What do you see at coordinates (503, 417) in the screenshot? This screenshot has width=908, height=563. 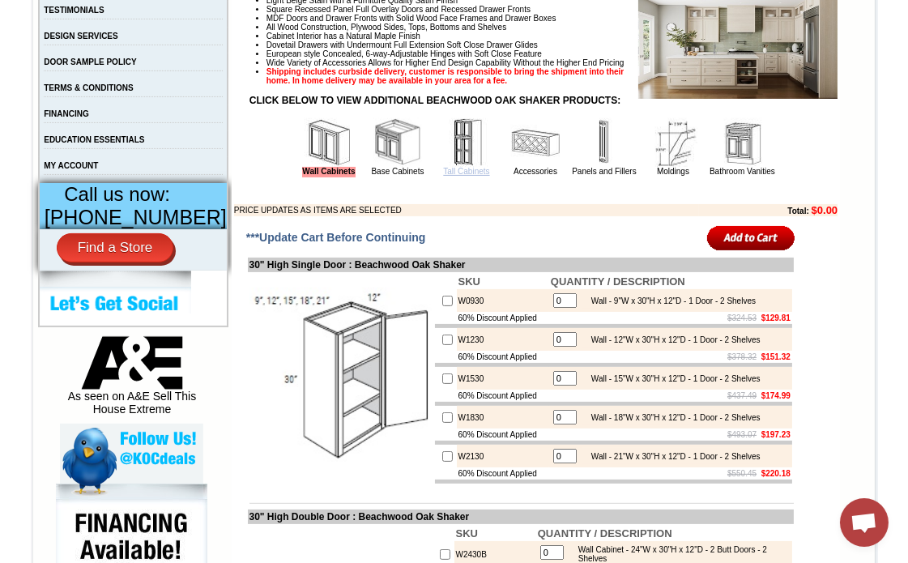 I see `td: W1830` at bounding box center [503, 417].